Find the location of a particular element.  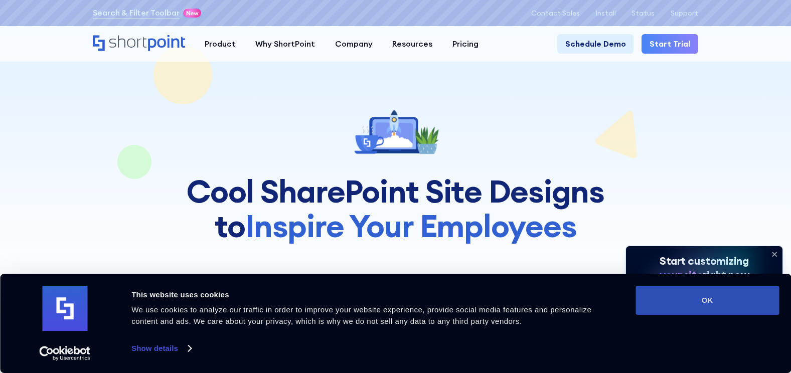

a: Search & Filter Toolbar is located at coordinates (136, 13).